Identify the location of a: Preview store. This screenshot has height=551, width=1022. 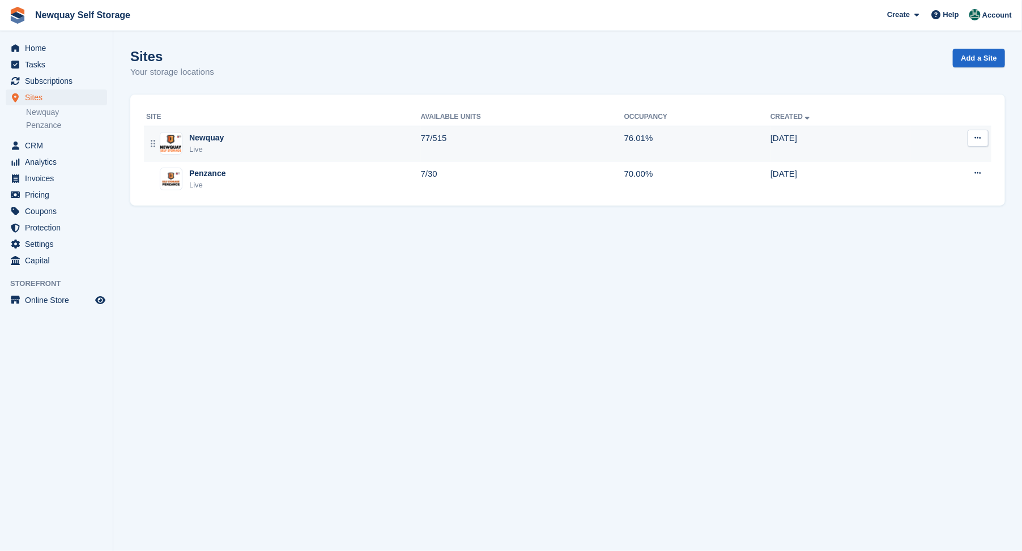
(100, 300).